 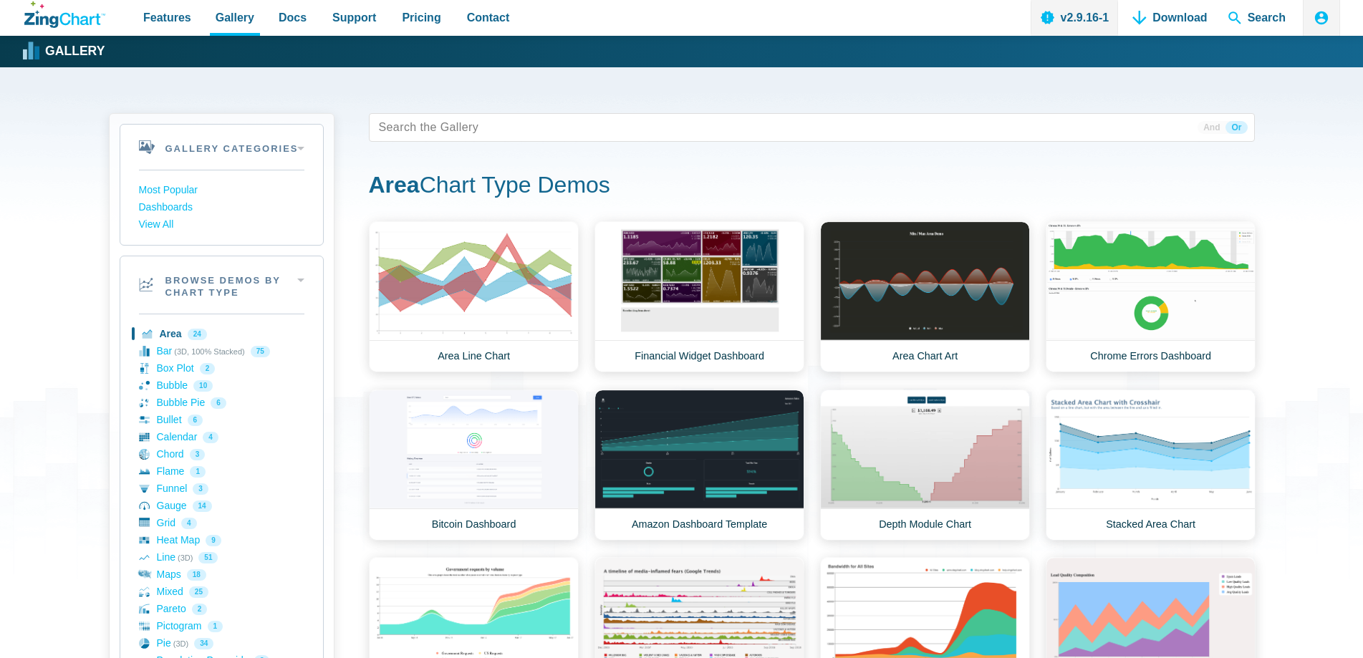 I want to click on a: Depth Module Chart, so click(x=925, y=465).